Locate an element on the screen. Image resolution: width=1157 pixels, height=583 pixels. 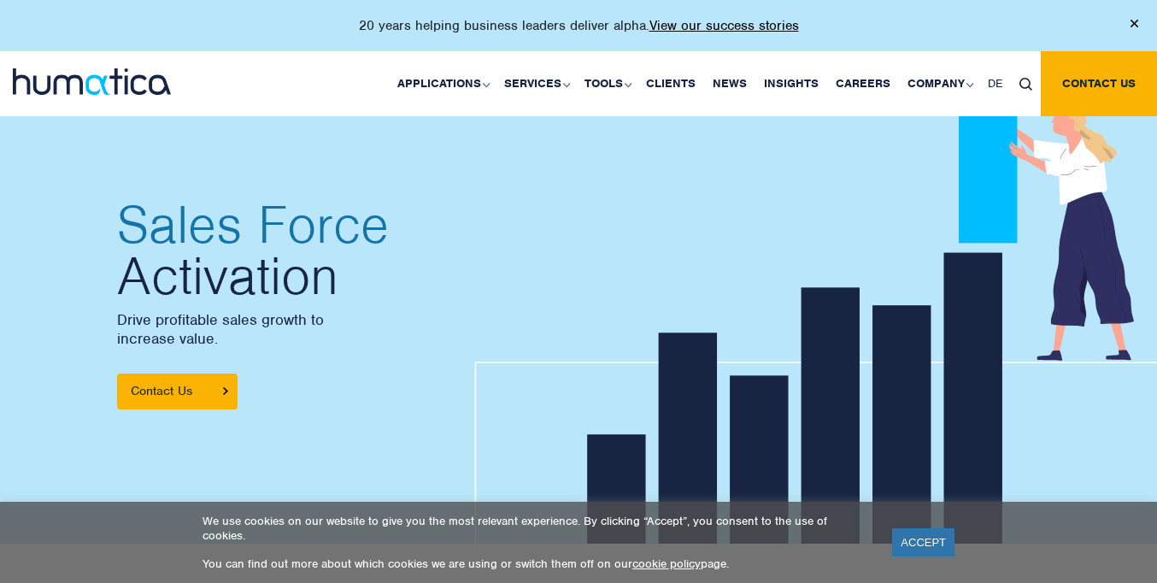
a: Clients is located at coordinates (671, 84).